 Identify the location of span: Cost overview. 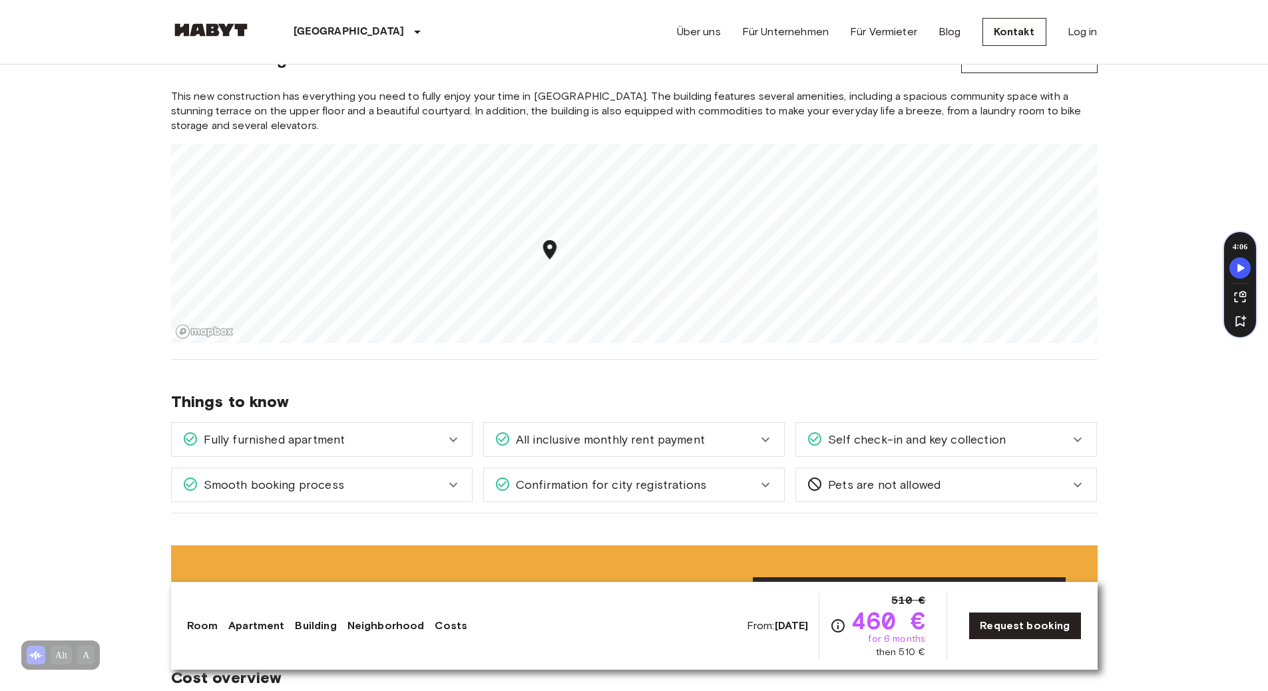
(634, 678).